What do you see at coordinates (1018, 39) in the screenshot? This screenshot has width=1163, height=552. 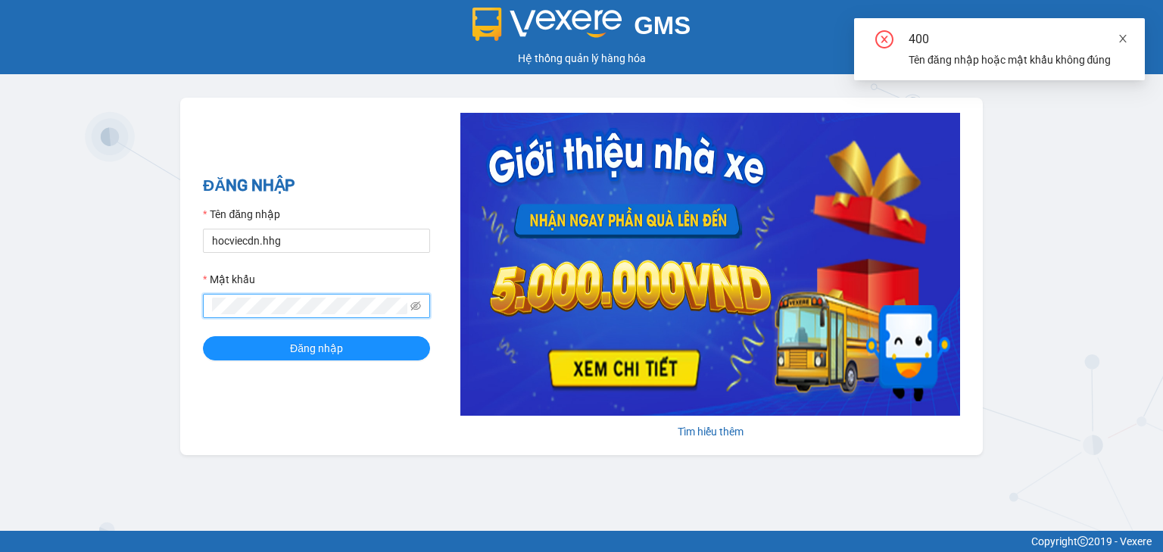 I see `div: 400` at bounding box center [1018, 39].